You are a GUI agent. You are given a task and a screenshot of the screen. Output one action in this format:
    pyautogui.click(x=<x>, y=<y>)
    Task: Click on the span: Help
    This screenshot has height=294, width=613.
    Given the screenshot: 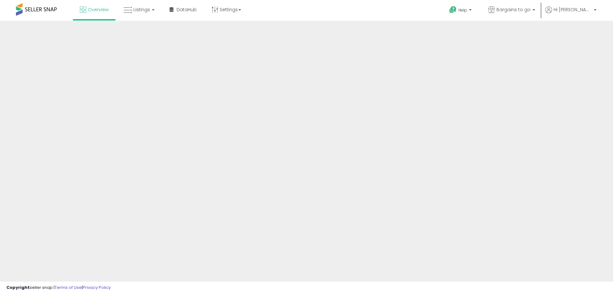 What is the action you would take?
    pyautogui.click(x=463, y=10)
    